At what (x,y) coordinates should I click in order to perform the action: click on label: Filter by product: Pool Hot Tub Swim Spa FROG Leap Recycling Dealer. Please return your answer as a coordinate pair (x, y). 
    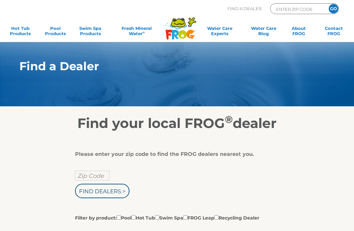
    Looking at the image, I should click on (167, 218).